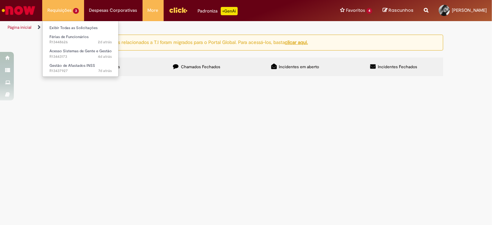  What do you see at coordinates (81, 57) in the screenshot?
I see `span: R13443173` at bounding box center [81, 57].